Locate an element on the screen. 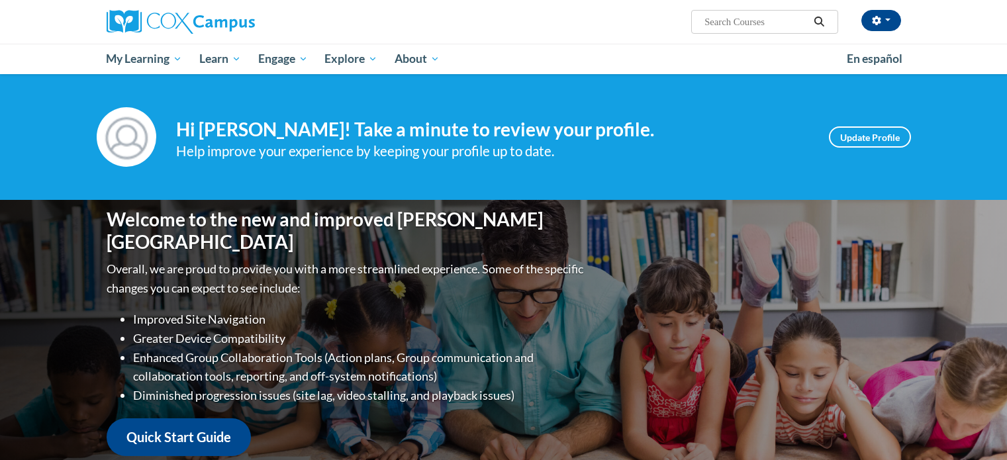 This screenshot has width=1007, height=460. a: Update Profile is located at coordinates (870, 137).